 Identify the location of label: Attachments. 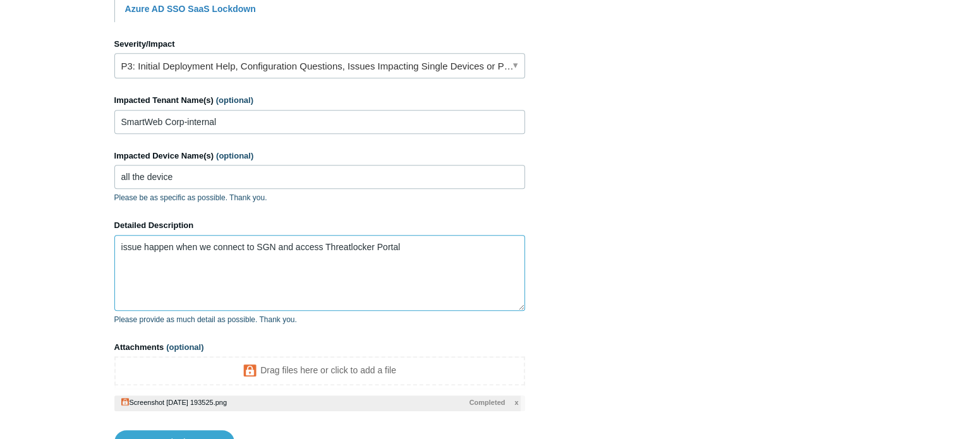
(320, 348).